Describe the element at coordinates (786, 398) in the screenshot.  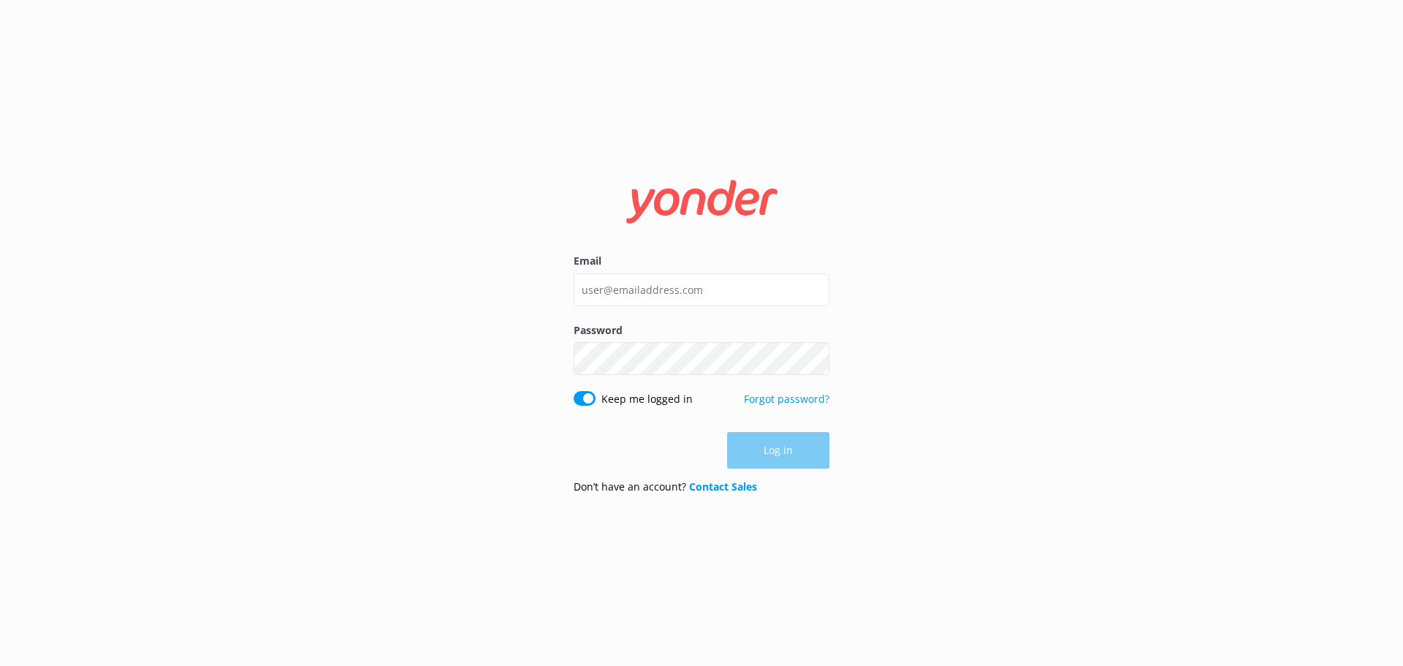
I see `a: Forgot password?` at that location.